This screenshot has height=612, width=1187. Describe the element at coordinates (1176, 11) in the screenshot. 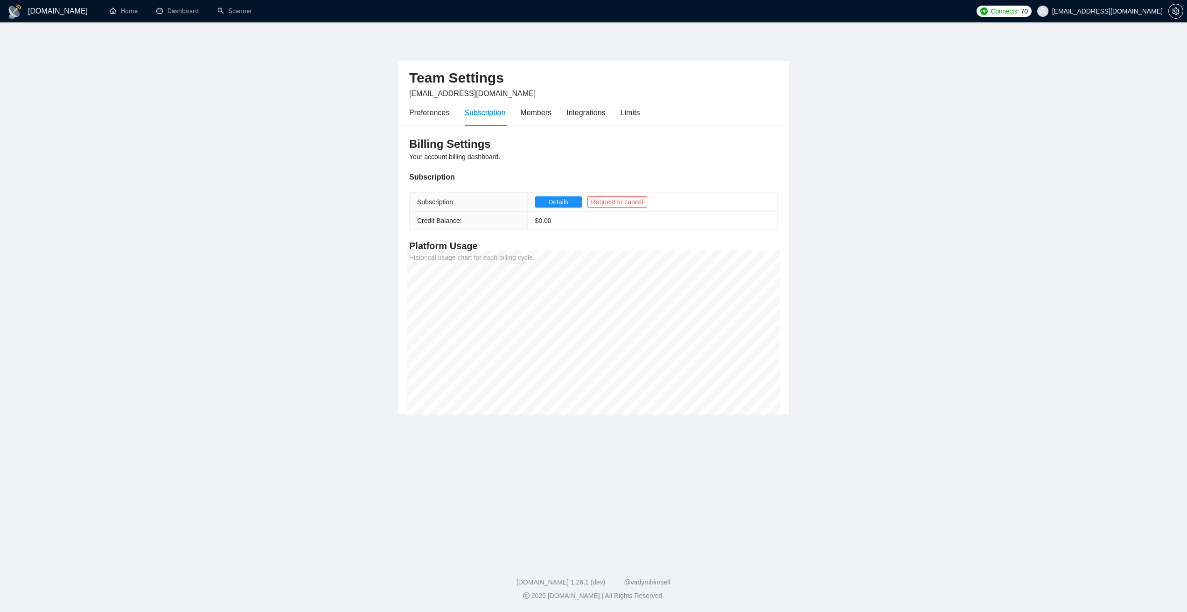

I see `a: setting` at that location.